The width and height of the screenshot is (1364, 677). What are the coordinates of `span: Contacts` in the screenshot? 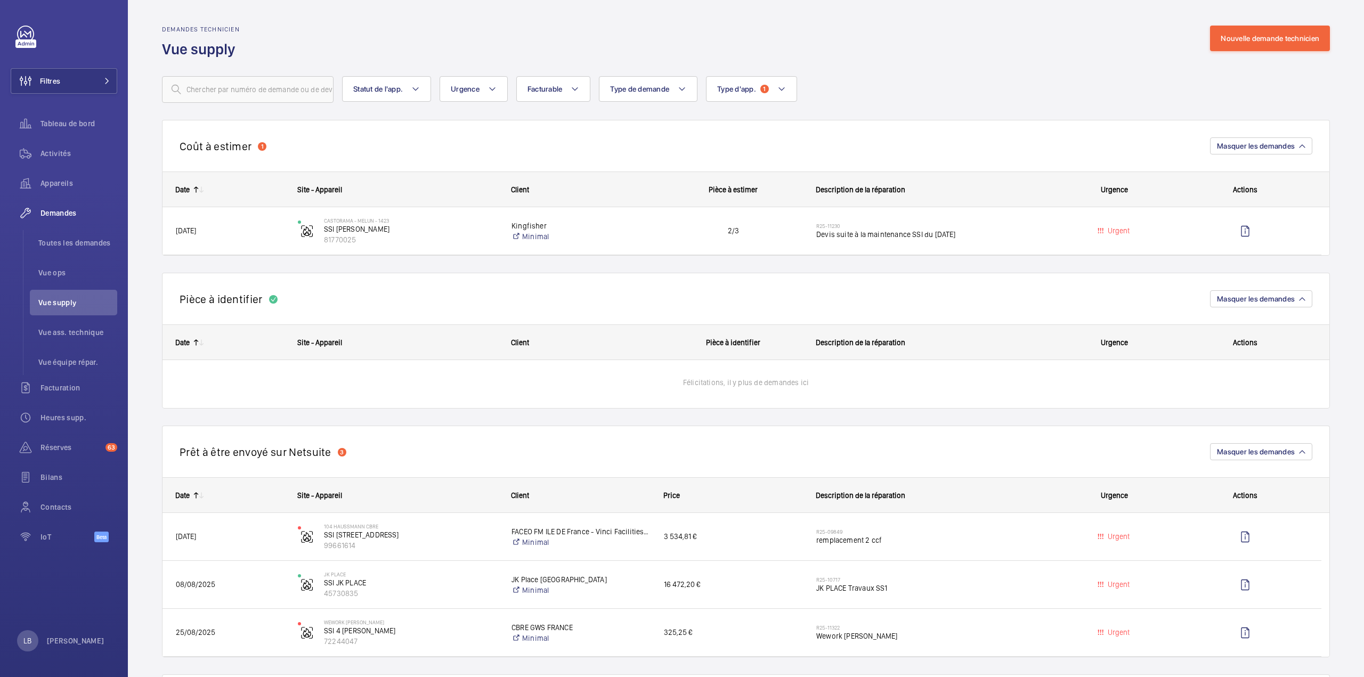 It's located at (79, 507).